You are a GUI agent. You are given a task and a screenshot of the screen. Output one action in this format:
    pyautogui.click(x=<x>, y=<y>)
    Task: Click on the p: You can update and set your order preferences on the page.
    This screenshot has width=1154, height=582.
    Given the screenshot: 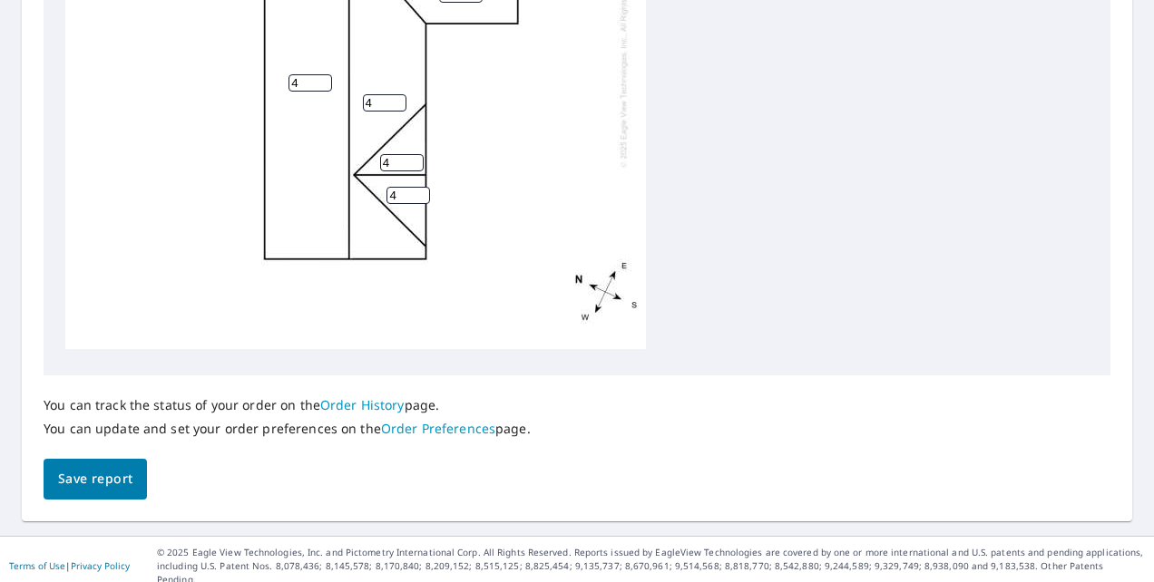 What is the action you would take?
    pyautogui.click(x=287, y=429)
    